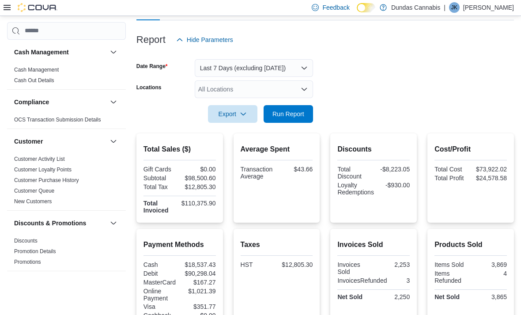  What do you see at coordinates (471, 245) in the screenshot?
I see `h2: Products Sold` at bounding box center [471, 245].